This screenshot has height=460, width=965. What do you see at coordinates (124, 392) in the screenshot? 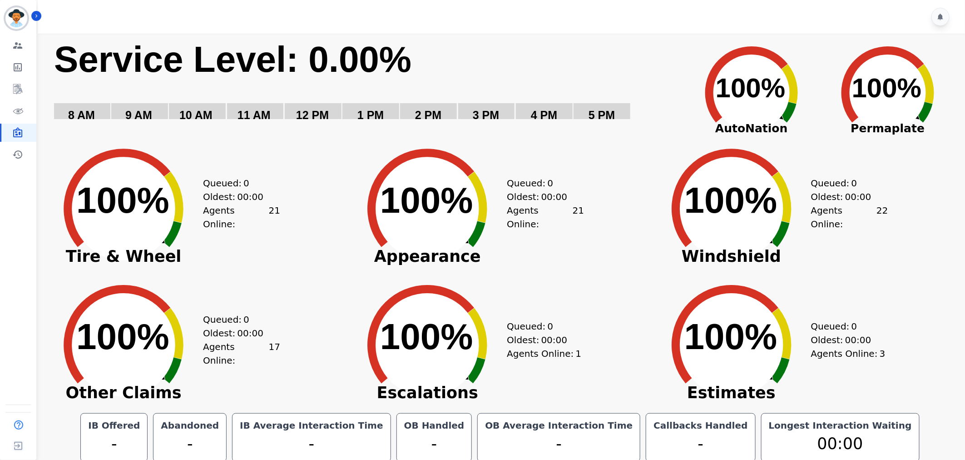
I see `span: Other Claims` at bounding box center [124, 392].